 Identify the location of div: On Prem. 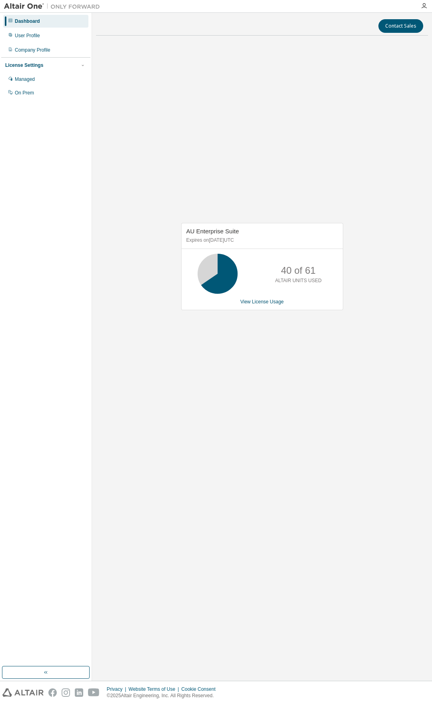
(24, 93).